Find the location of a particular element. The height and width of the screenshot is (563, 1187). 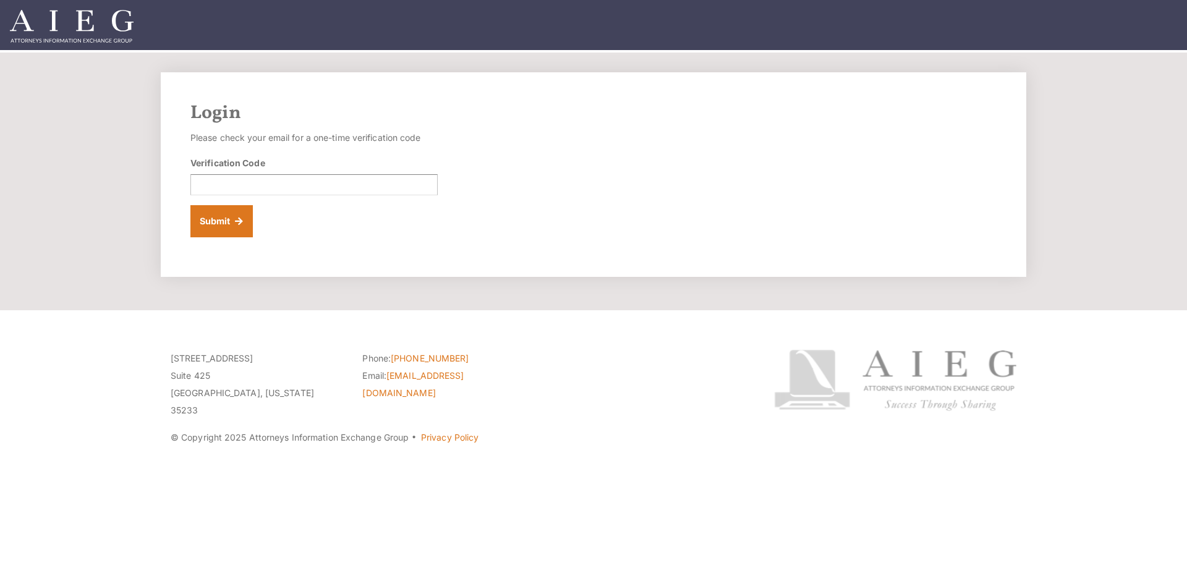

p: © Copyright 2025 Attorneys Information Exchange Group is located at coordinates (449, 438).